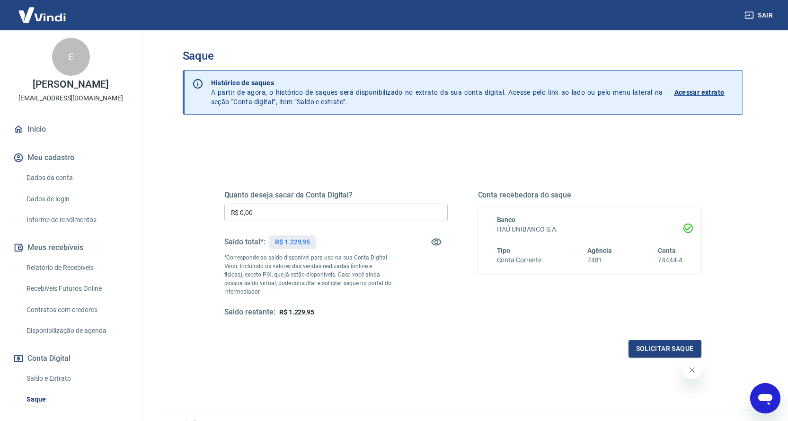 This screenshot has width=788, height=421. I want to click on a: Início, so click(71, 129).